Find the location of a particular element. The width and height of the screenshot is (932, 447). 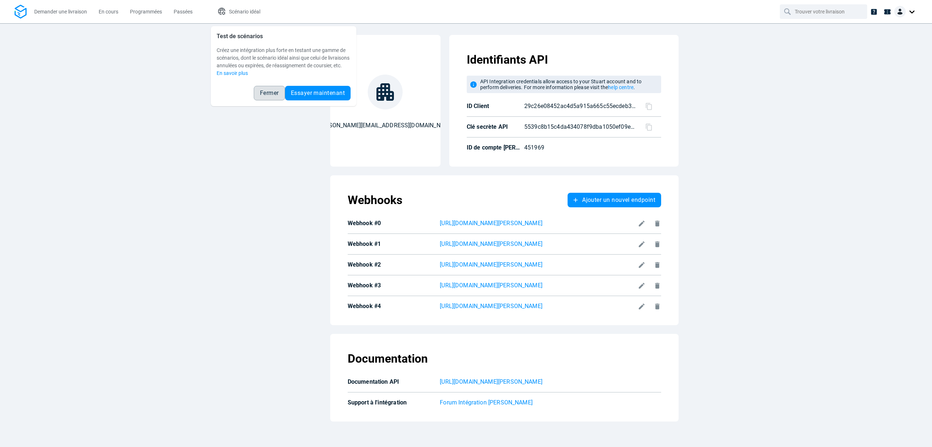

span: Créez une intégration plus forte en testant une gamme de scénarios, dont le scénario idéal ainsi ... is located at coordinates (283, 58).